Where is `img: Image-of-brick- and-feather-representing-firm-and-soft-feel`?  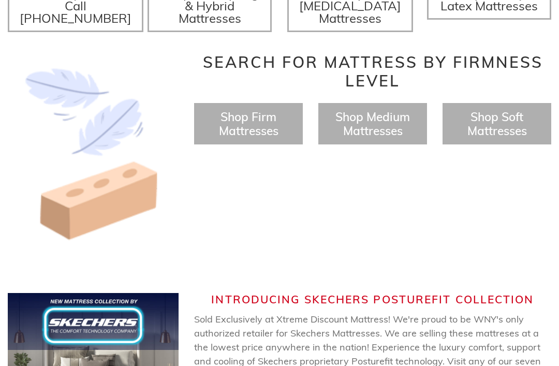 img: Image-of-brick- and-feather-representing-firm-and-soft-feel is located at coordinates (93, 155).